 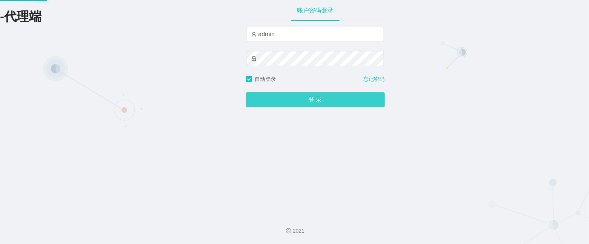 What do you see at coordinates (254, 59) in the screenshot?
I see `i: 图标: lock` at bounding box center [254, 59].